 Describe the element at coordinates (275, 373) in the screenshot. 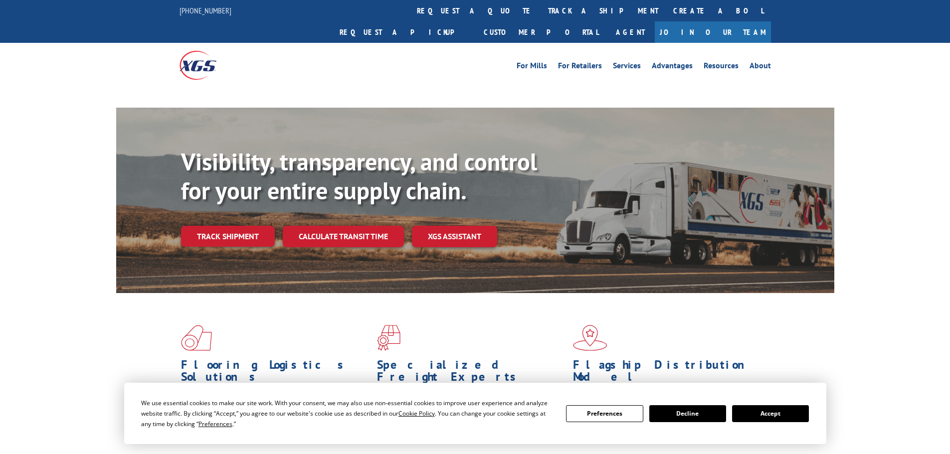

I see `h1: Flooring Logistics Solutions` at that location.